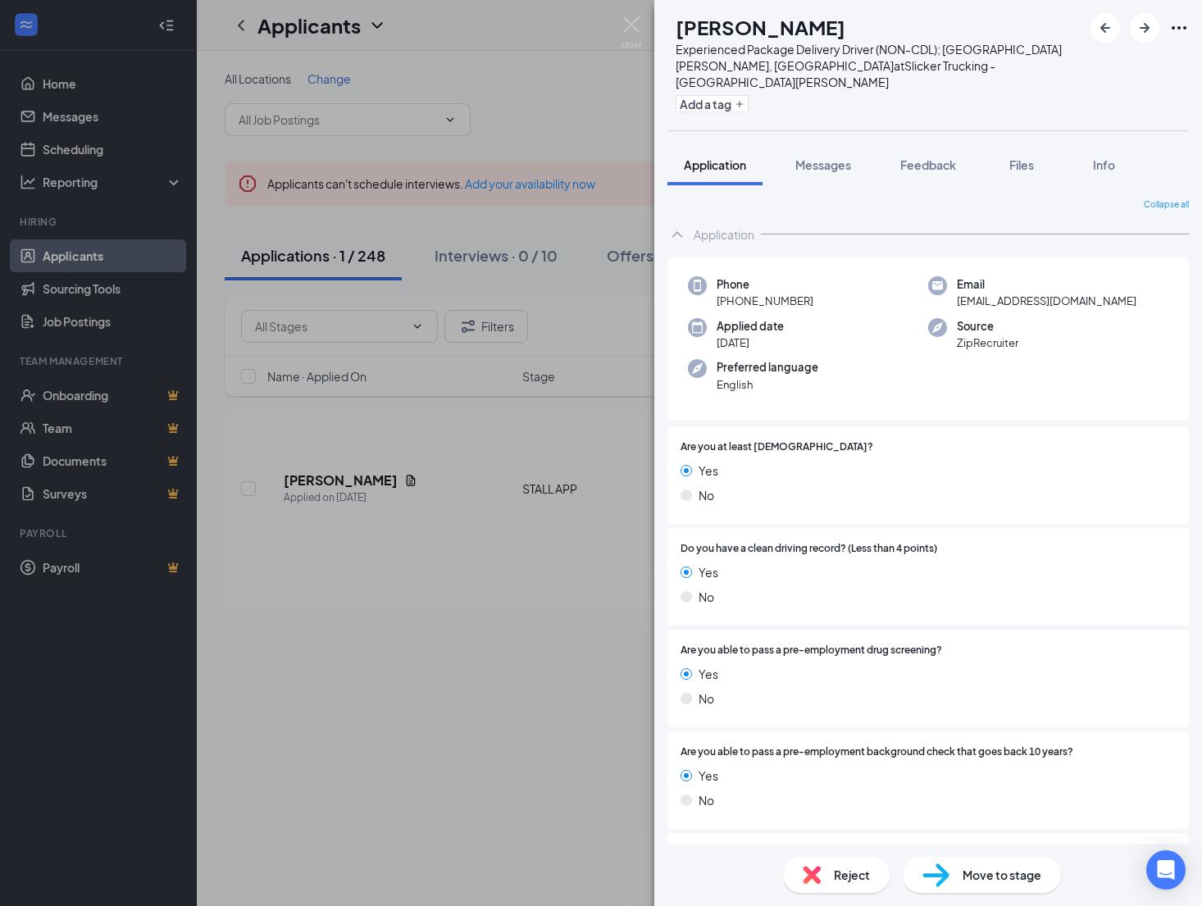 The image size is (1202, 906). I want to click on span: Info, so click(1104, 165).